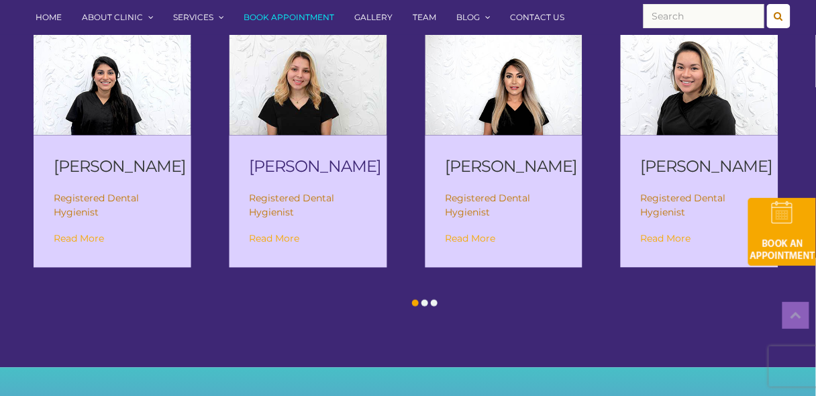 The width and height of the screenshot is (816, 396). What do you see at coordinates (796, 315) in the screenshot?
I see `a: Top` at bounding box center [796, 315].